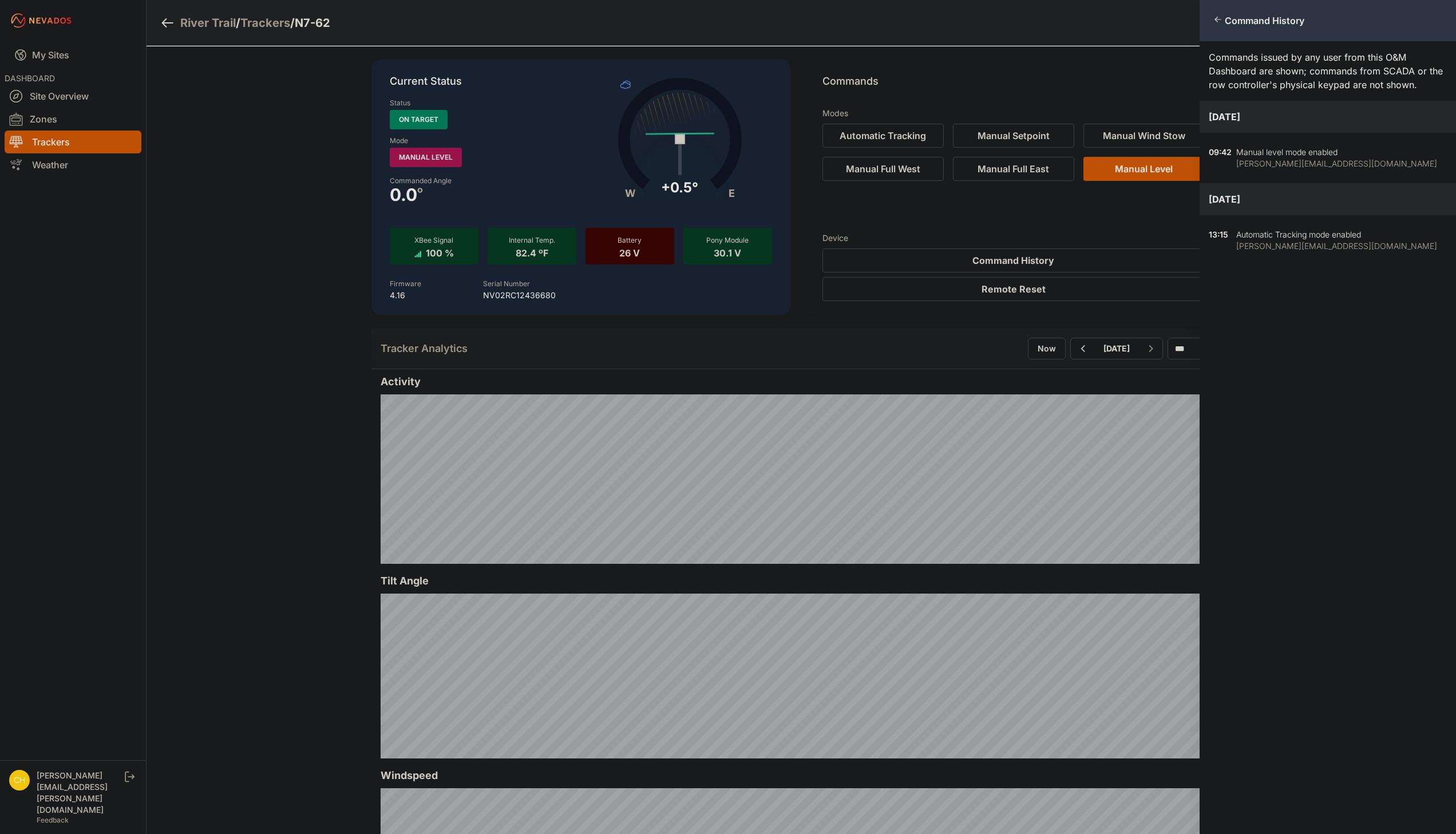  I want to click on div: 09:42, so click(1221, 158).